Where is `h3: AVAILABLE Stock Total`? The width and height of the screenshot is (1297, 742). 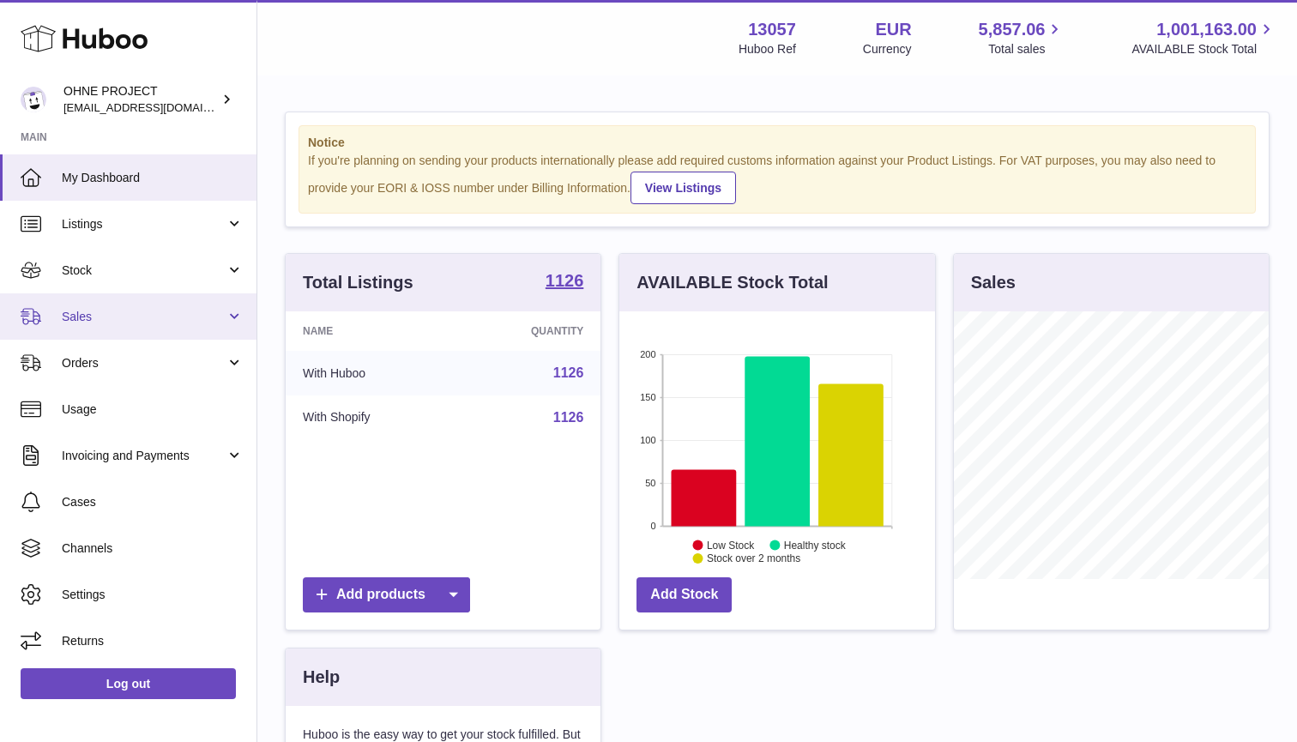 h3: AVAILABLE Stock Total is located at coordinates (732, 282).